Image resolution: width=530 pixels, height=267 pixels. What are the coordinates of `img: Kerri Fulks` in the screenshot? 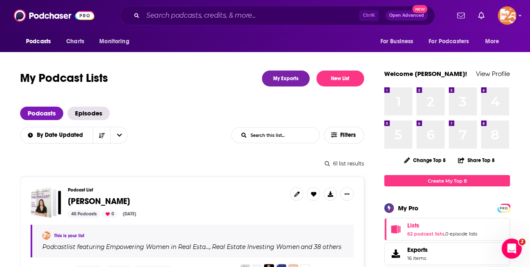 It's located at (47, 235).